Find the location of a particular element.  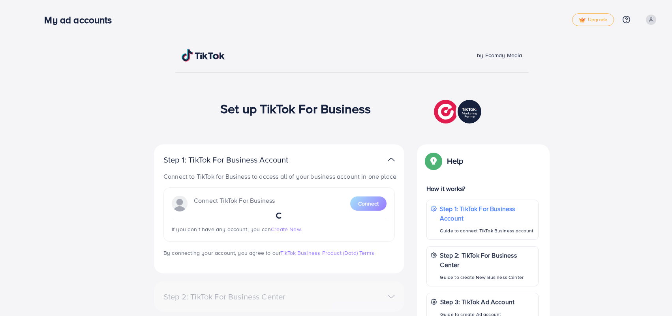

span: by Ecomdy Media is located at coordinates (500, 55).